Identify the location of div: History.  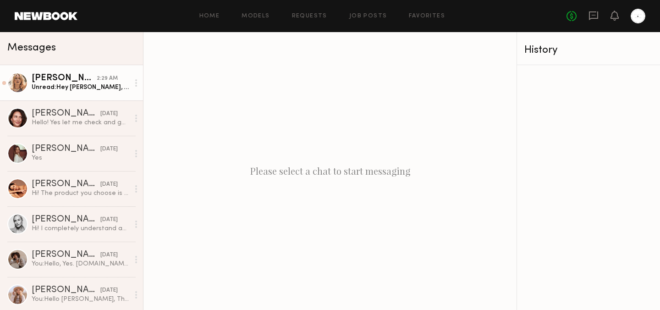
(589, 50).